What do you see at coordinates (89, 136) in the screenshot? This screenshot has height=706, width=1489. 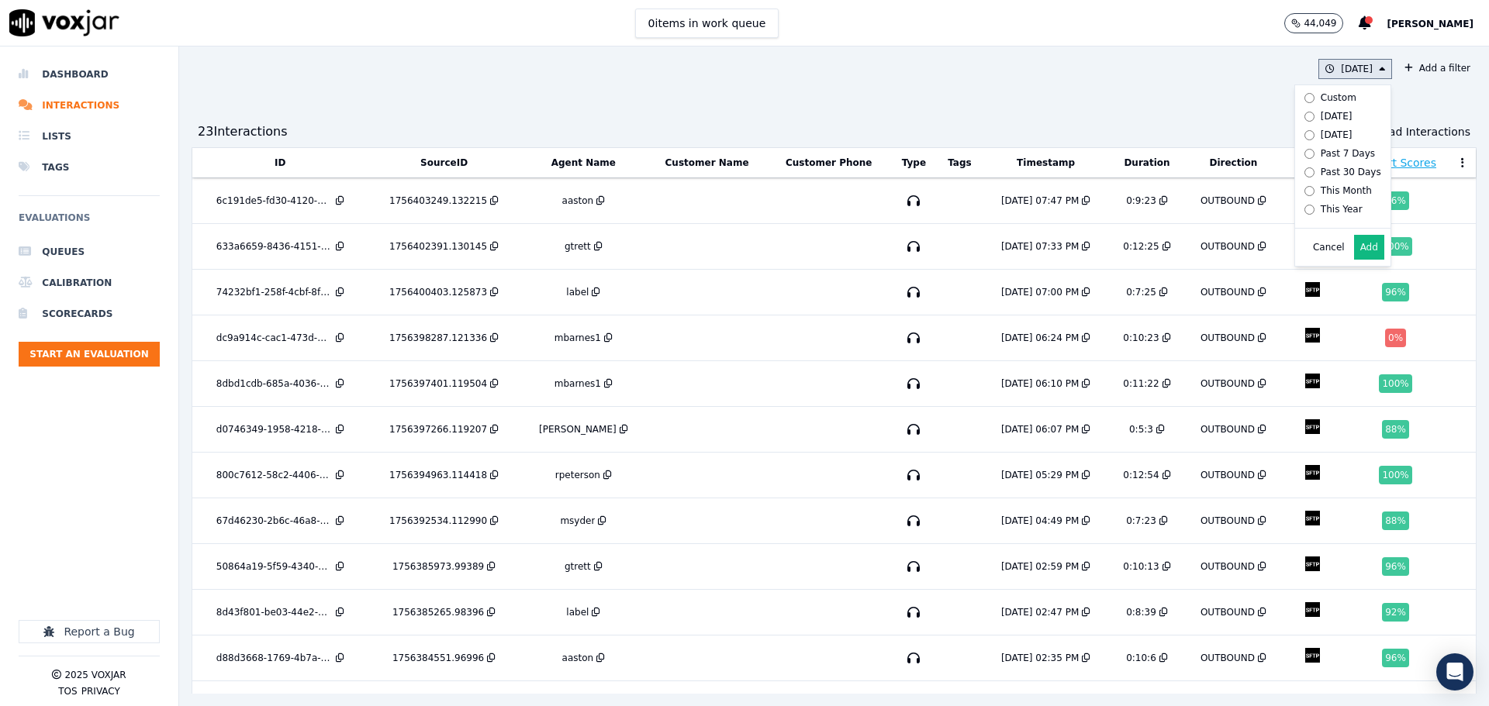 I see `a: Lists` at bounding box center [89, 136].